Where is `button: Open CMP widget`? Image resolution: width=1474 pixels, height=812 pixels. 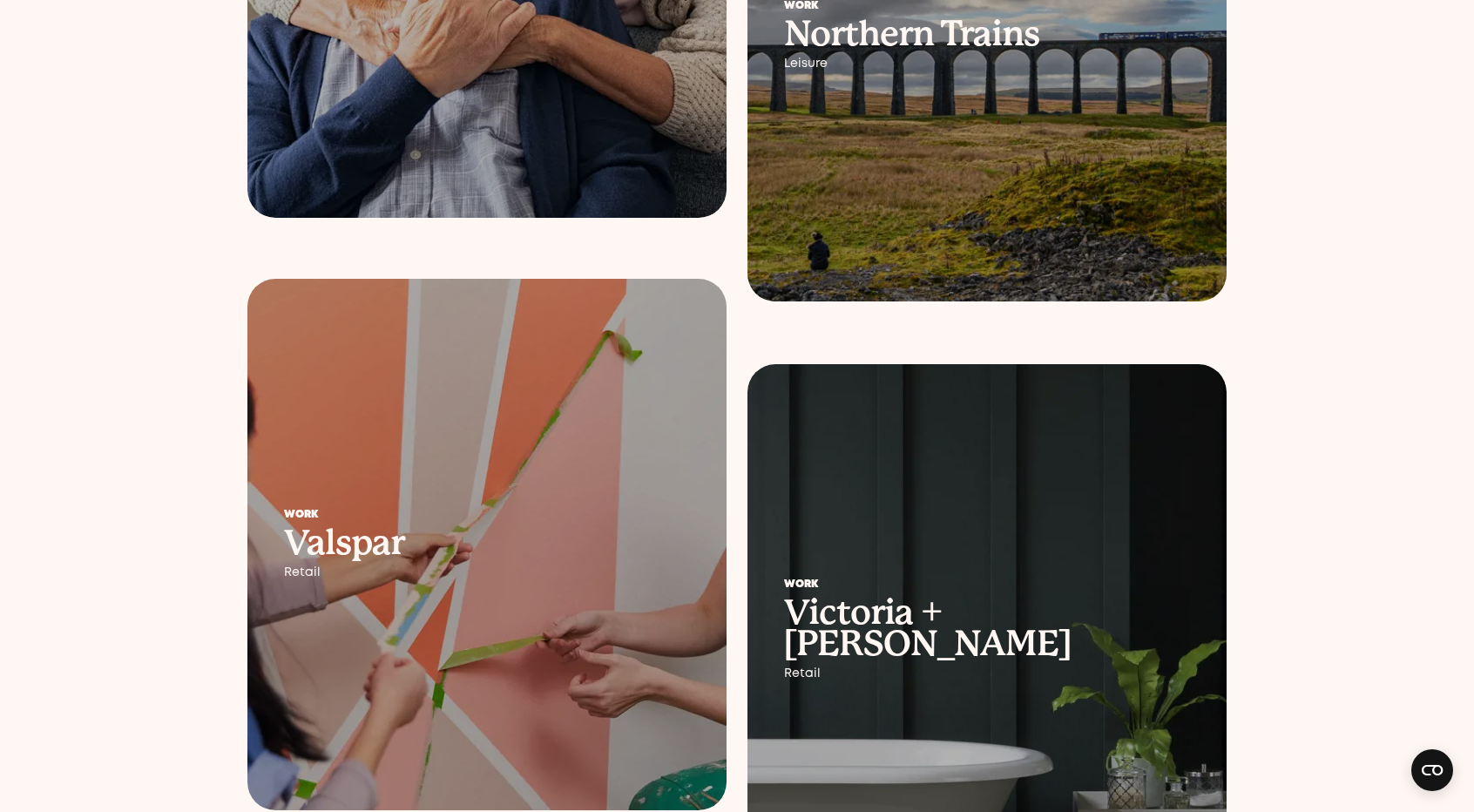 button: Open CMP widget is located at coordinates (1433, 770).